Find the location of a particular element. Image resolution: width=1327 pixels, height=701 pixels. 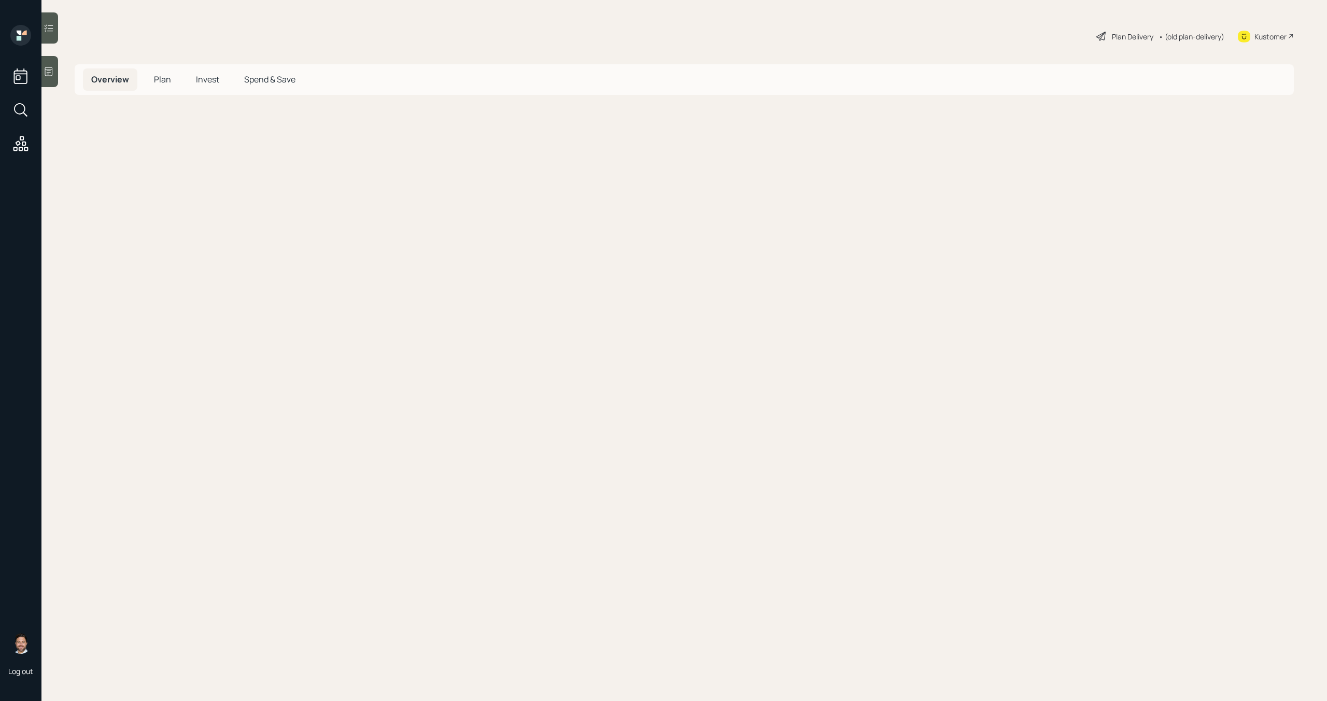

span: Spend & Save is located at coordinates (270, 79).